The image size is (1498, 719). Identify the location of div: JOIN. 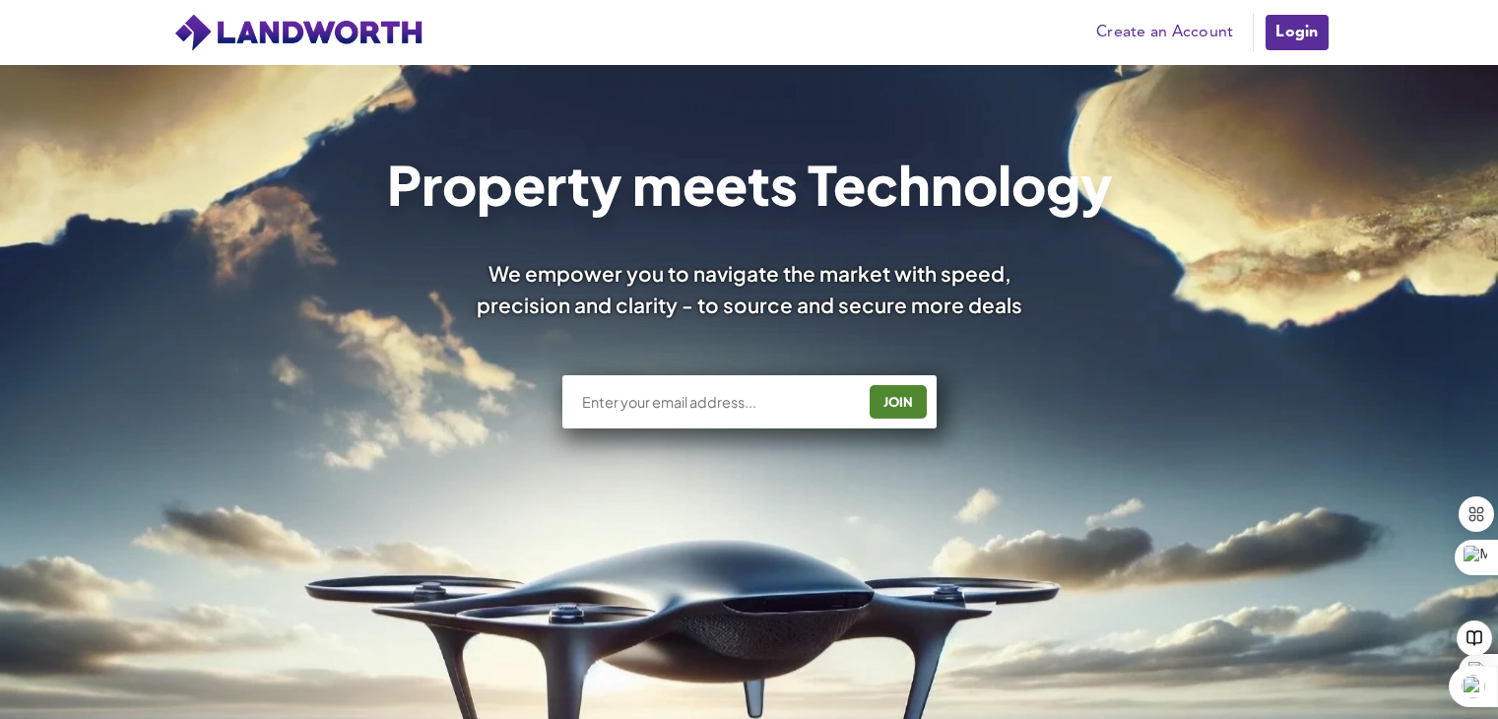
(898, 402).